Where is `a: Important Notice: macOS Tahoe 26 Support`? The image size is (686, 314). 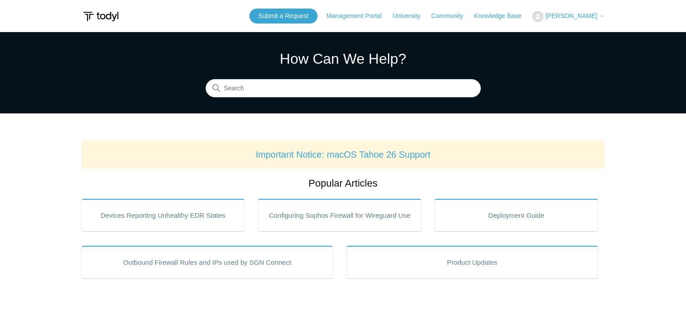 a: Important Notice: macOS Tahoe 26 Support is located at coordinates (343, 154).